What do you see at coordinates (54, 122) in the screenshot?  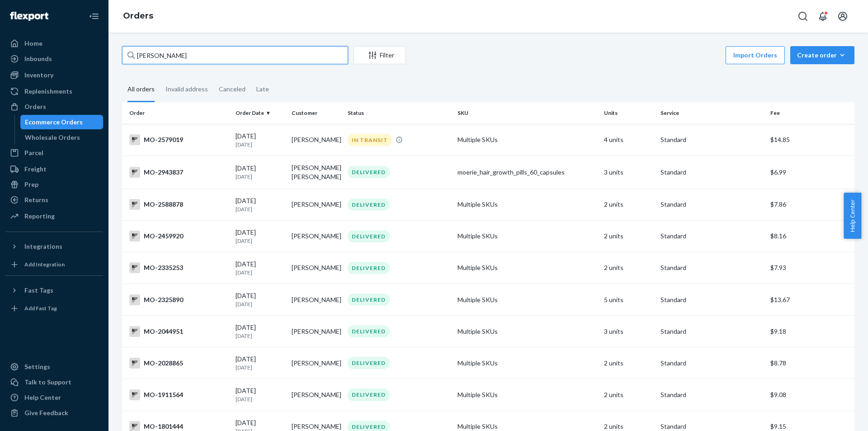 I see `div: Ecommerce Orders` at bounding box center [54, 122].